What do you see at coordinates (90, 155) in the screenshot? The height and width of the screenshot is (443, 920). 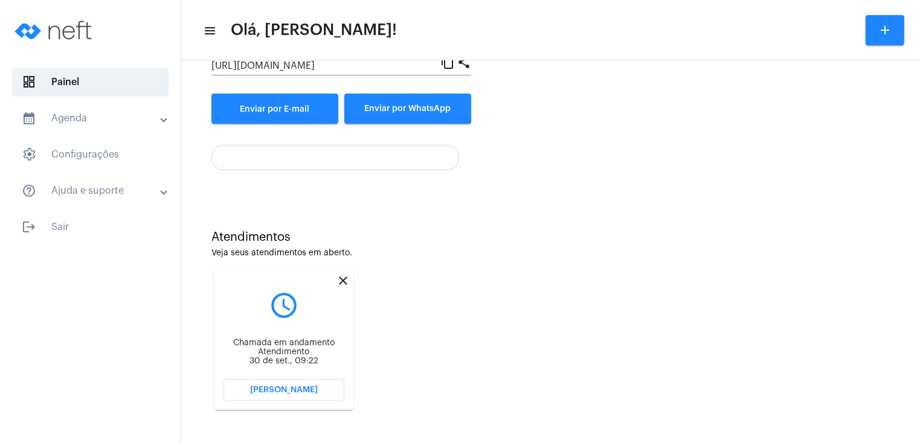 I see `span: Configurações` at bounding box center [90, 155].